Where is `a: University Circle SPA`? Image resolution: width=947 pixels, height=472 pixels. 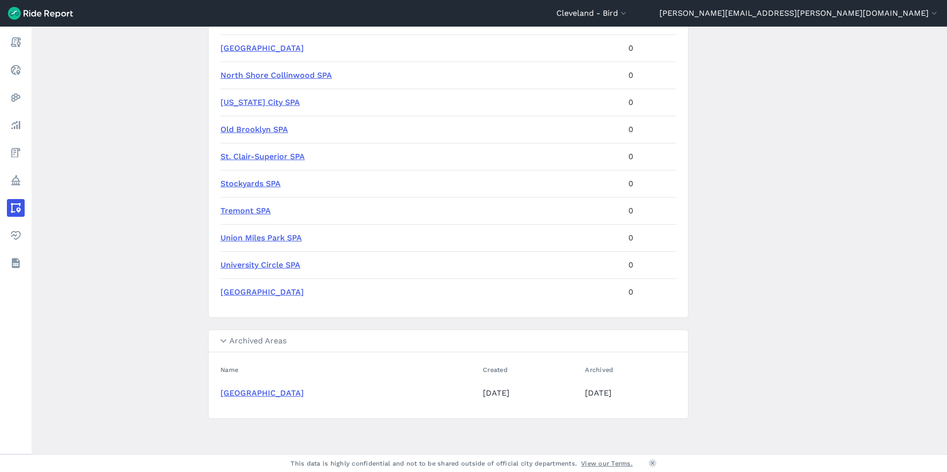
a: University Circle SPA is located at coordinates (260, 265).